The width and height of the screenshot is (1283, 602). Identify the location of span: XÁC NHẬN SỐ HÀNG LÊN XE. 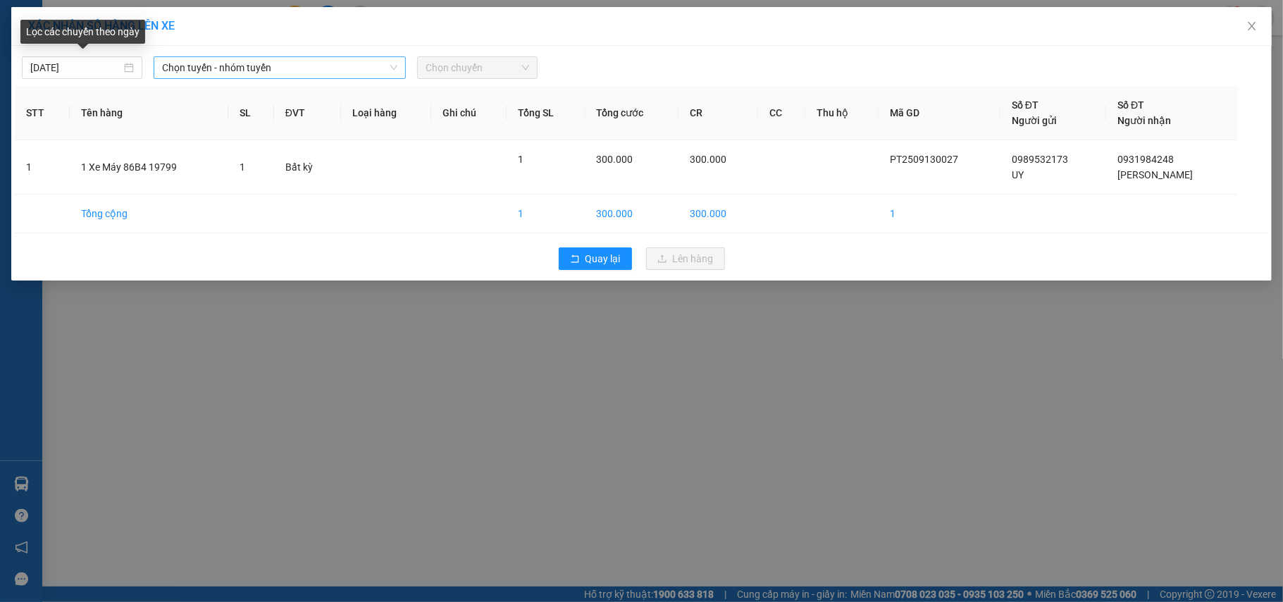
(101, 25).